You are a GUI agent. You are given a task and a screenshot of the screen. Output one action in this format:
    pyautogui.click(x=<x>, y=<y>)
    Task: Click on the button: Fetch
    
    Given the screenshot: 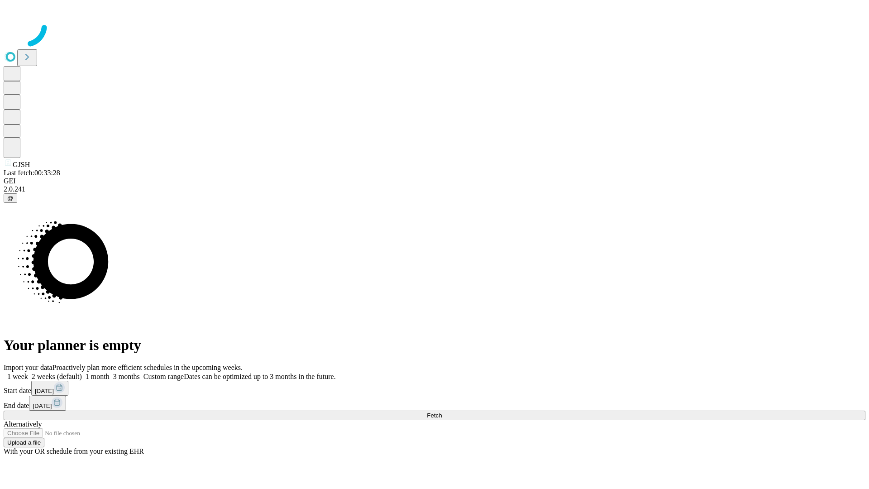 What is the action you would take?
    pyautogui.click(x=435, y=415)
    